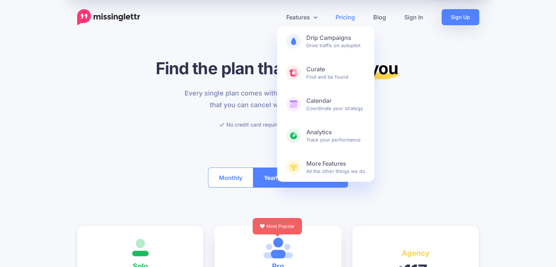 This screenshot has height=267, width=556. I want to click on h4: Agency, so click(415, 253).